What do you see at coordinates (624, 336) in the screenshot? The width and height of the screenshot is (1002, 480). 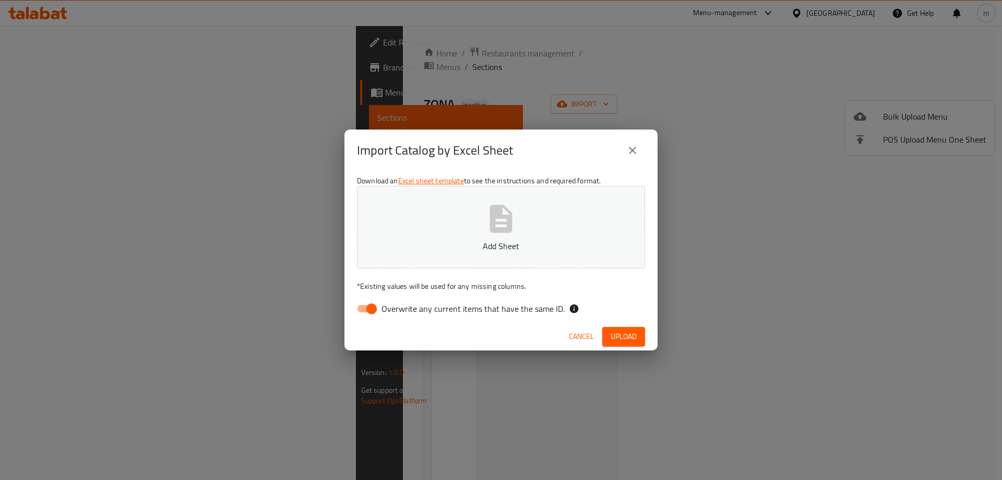 I see `span: Upload` at bounding box center [624, 336].